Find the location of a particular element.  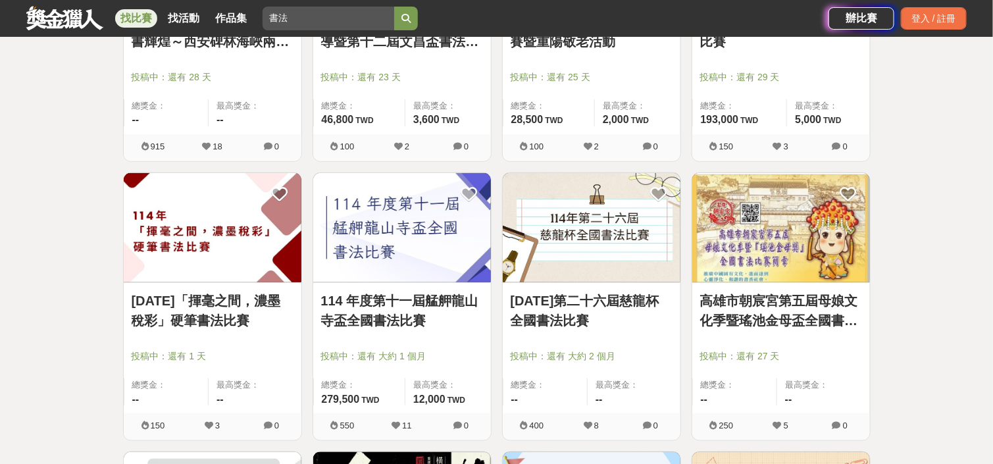

a: 高雄市朝宸宮第五屆母娘文化季暨瑤池金母盃全國書法比賽 is located at coordinates (781, 311).